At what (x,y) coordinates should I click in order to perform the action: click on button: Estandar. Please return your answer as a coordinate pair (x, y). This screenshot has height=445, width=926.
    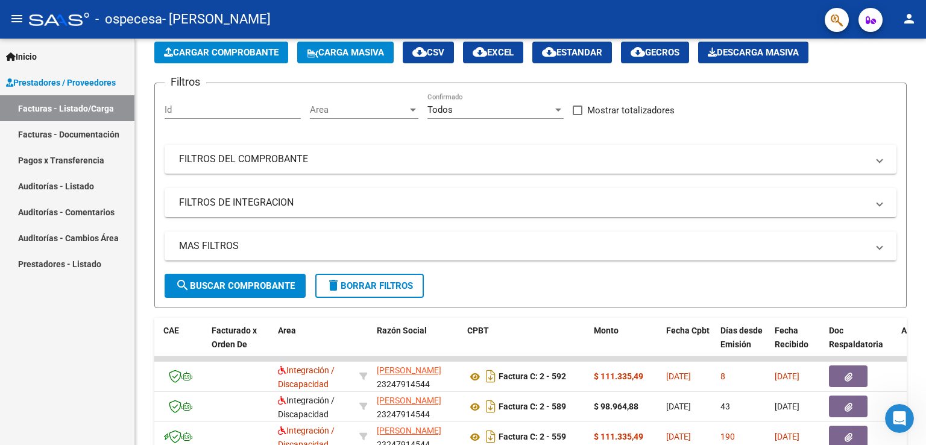
    Looking at the image, I should click on (572, 52).